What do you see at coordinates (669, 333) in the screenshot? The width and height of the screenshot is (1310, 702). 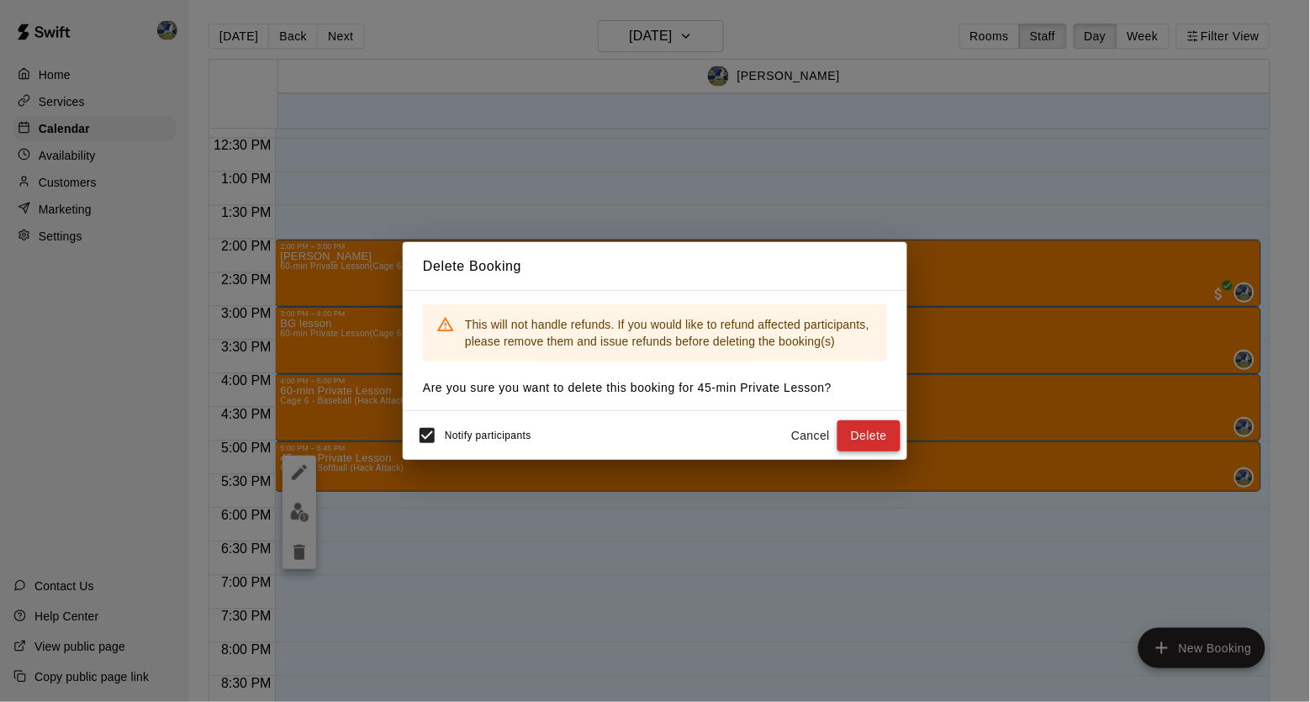 I see `div: This will not handle refunds. If you would like to refund affected participants, please remove th...` at bounding box center [669, 333].